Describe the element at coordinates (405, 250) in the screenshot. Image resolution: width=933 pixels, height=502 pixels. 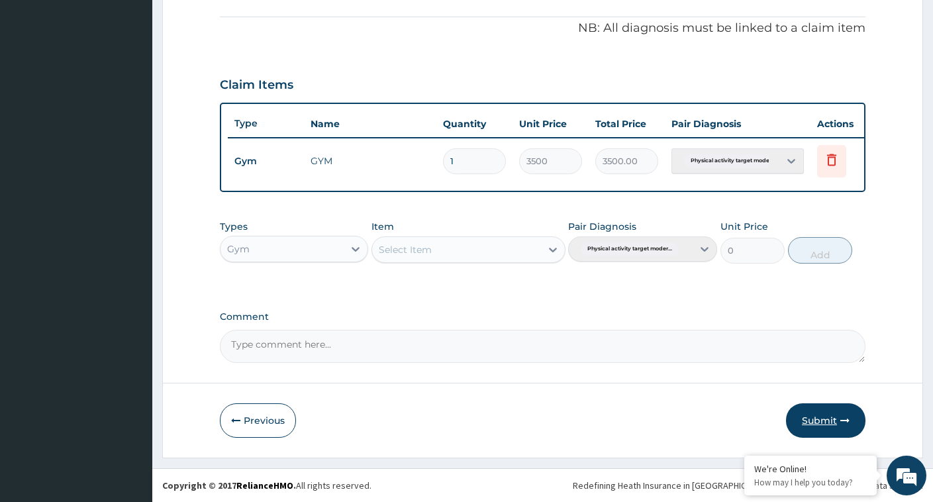
I see `div: Select Item` at that location.